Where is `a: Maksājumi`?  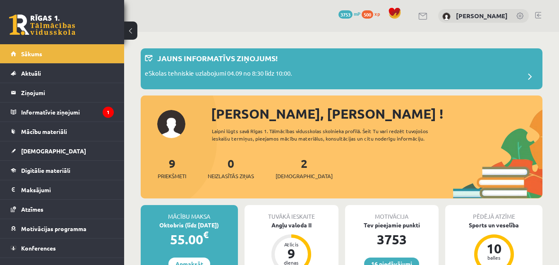 a: Maksājumi is located at coordinates (62, 190).